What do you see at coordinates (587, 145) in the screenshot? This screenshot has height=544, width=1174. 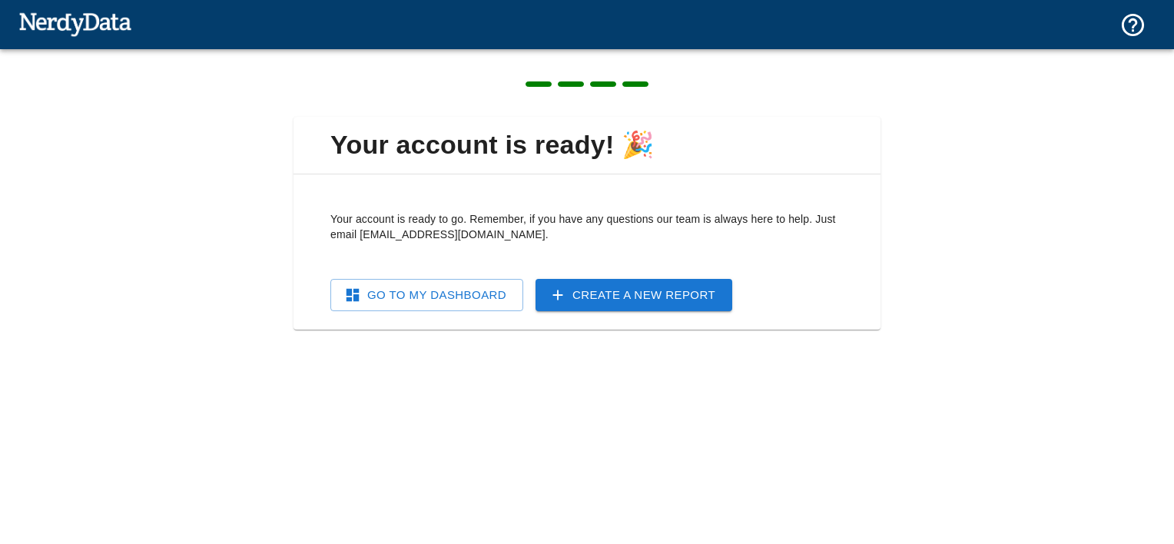 I see `span: Your account is ready! 🎉` at bounding box center [587, 145].